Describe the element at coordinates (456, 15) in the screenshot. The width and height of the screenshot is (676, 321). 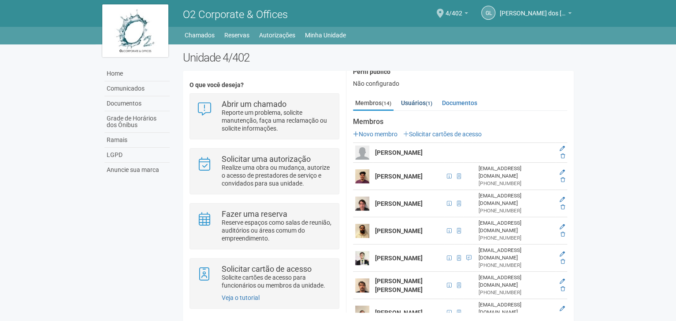
I see `a: 4/402` at that location.